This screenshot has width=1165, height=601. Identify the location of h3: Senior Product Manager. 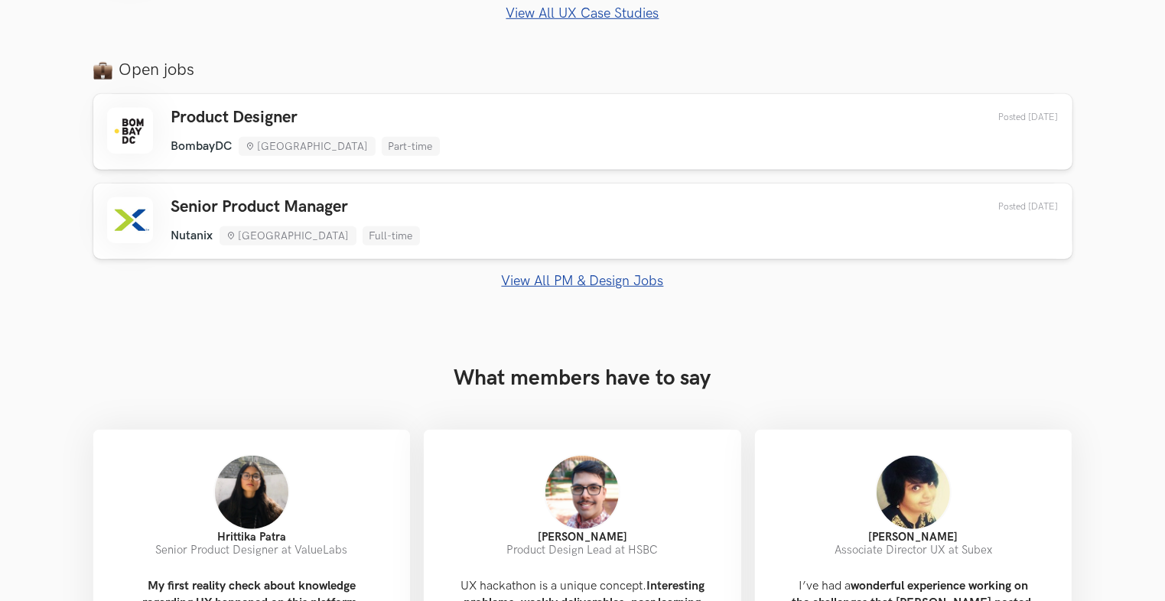
(295, 207).